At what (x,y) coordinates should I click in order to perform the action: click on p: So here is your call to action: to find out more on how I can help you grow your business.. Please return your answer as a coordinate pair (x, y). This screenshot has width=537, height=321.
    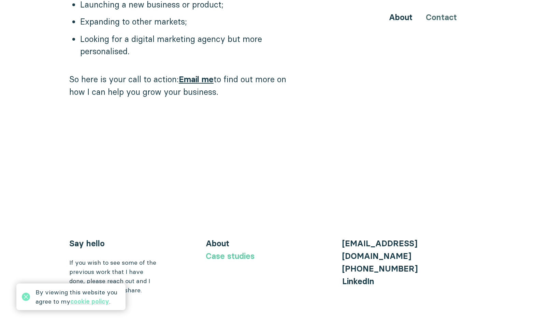
    Looking at the image, I should click on (184, 85).